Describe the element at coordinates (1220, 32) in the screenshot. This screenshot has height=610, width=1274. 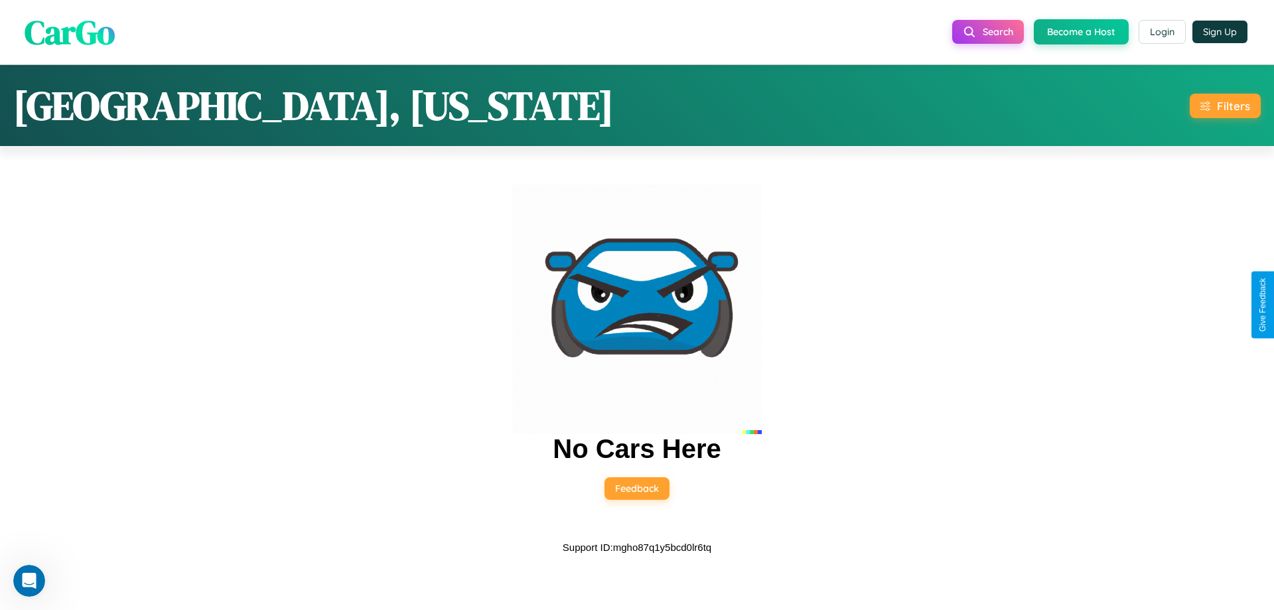
I see `button: Sign Up` at that location.